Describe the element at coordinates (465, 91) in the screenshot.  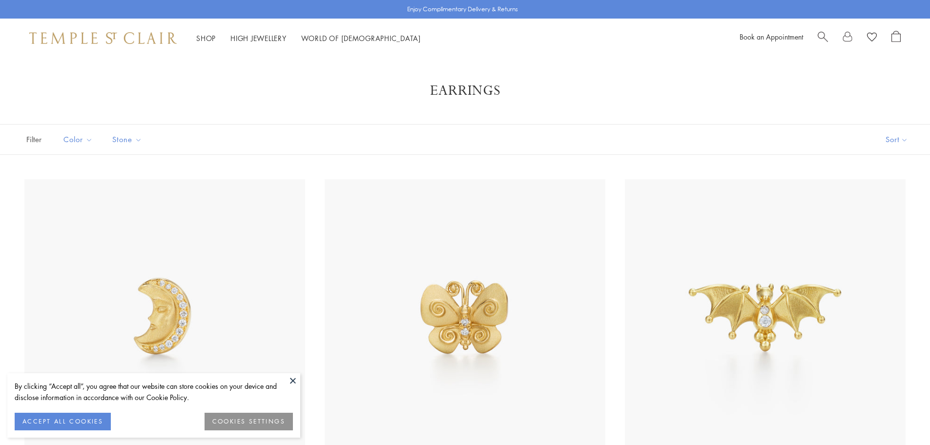
I see `h1: Earrings` at that location.